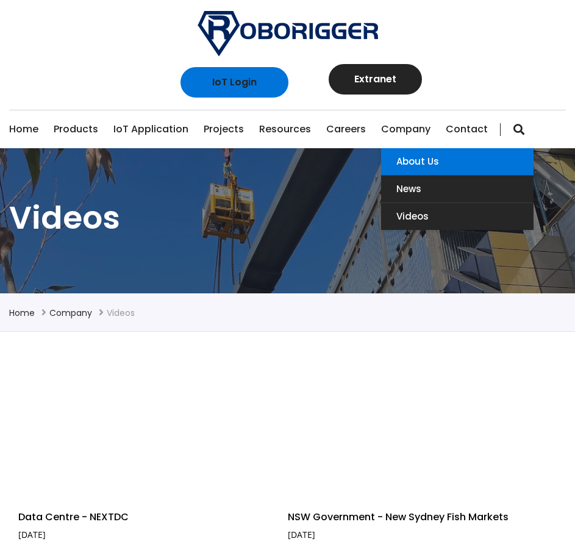 The height and width of the screenshot is (555, 575). I want to click on a: IoT Application, so click(151, 129).